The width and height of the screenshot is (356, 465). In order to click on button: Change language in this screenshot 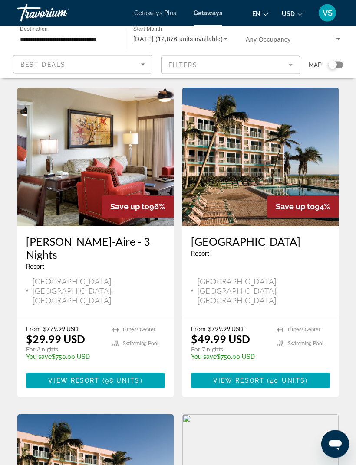, I will do `click(260, 13)`.